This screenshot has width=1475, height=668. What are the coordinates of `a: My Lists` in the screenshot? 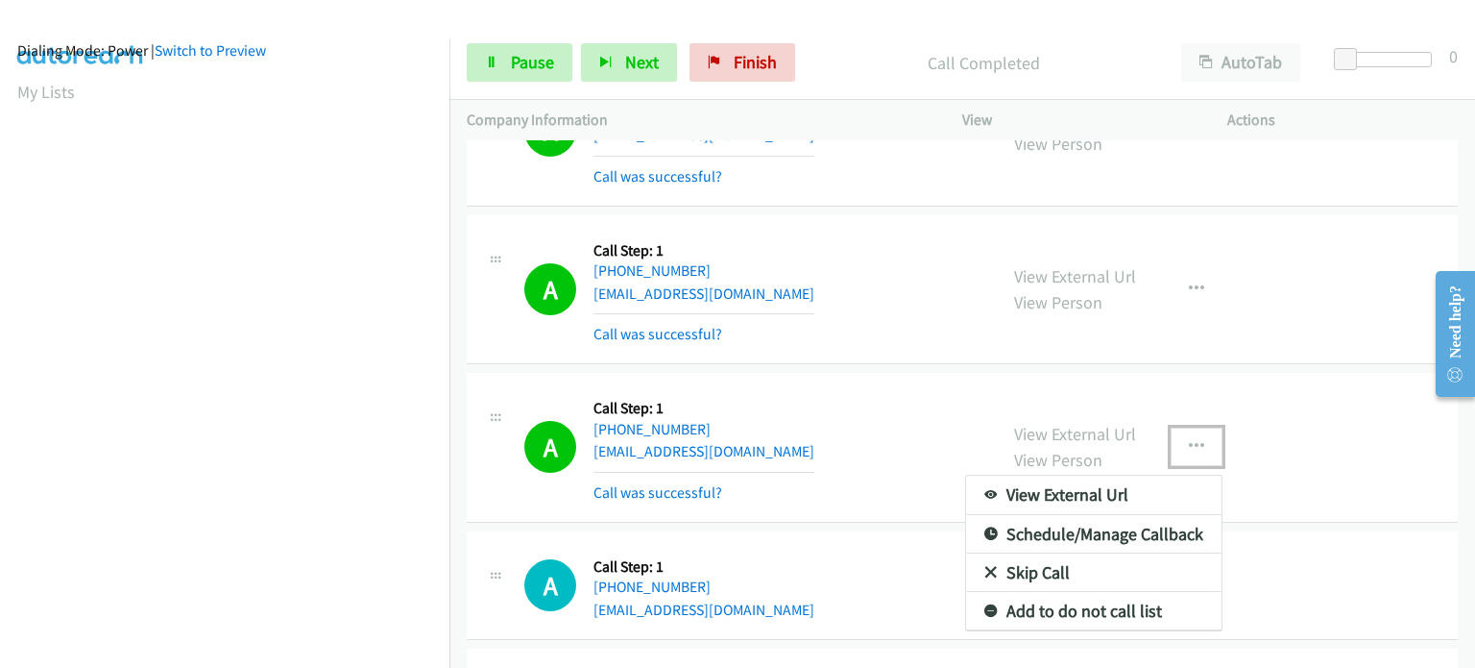 It's located at (46, 91).